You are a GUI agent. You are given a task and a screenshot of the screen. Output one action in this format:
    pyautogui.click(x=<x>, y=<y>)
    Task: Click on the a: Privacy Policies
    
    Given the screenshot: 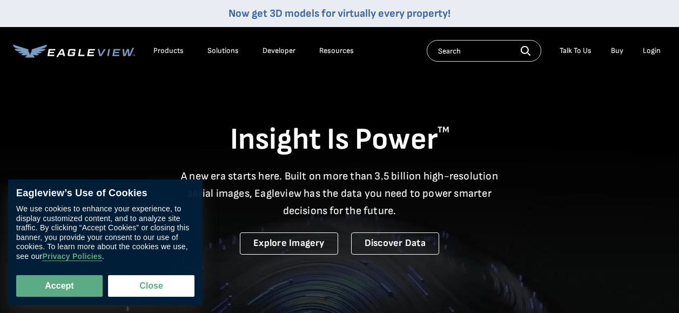 What is the action you would take?
    pyautogui.click(x=72, y=256)
    